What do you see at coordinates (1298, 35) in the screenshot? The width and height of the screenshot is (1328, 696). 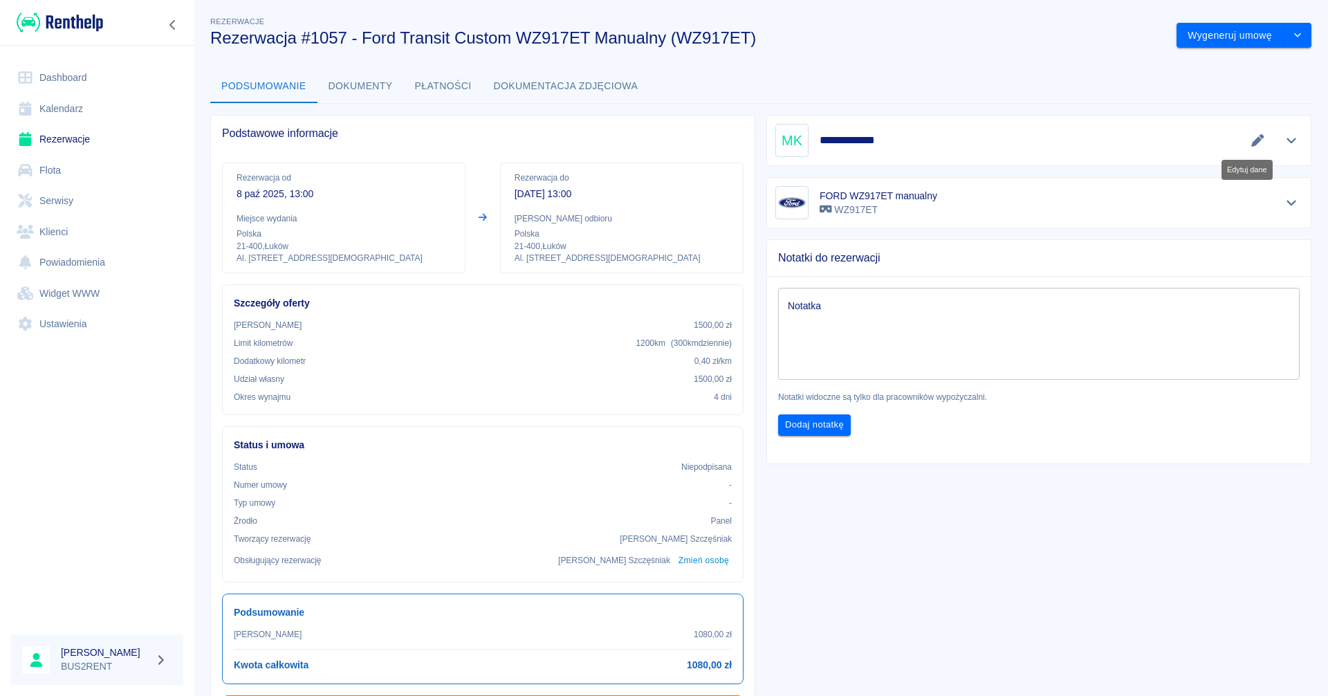 I see `button: drop-down` at bounding box center [1298, 35].